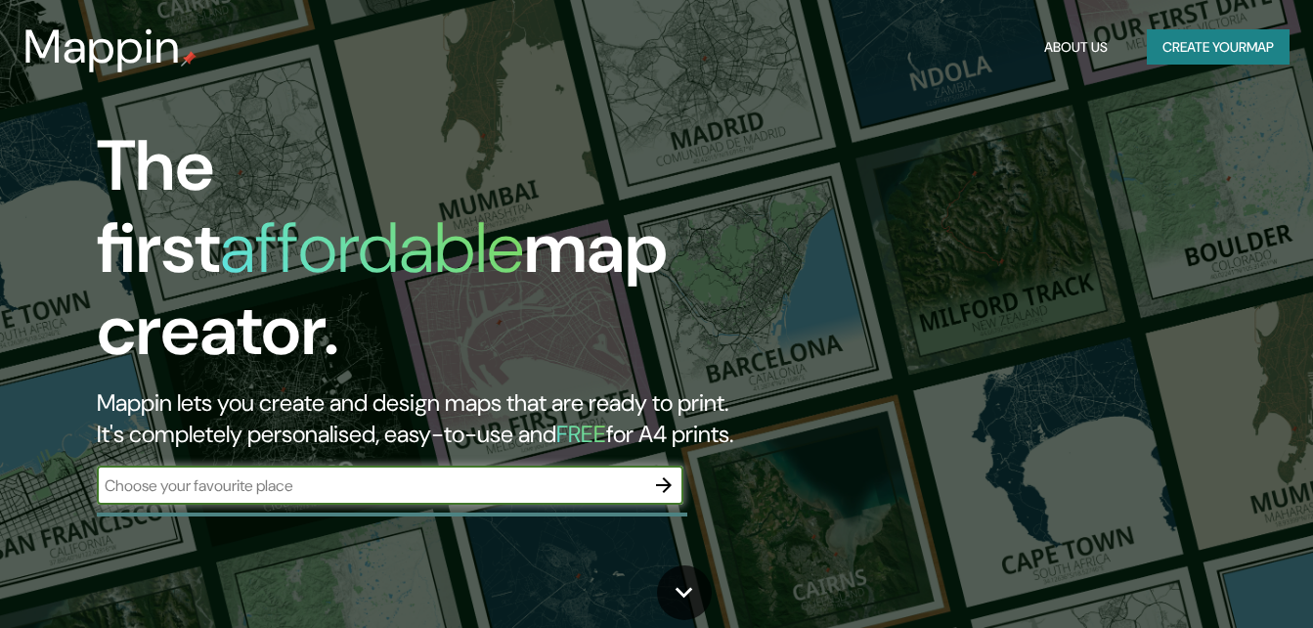 Image resolution: width=1313 pixels, height=628 pixels. I want to click on h1: The first map creator., so click(425, 256).